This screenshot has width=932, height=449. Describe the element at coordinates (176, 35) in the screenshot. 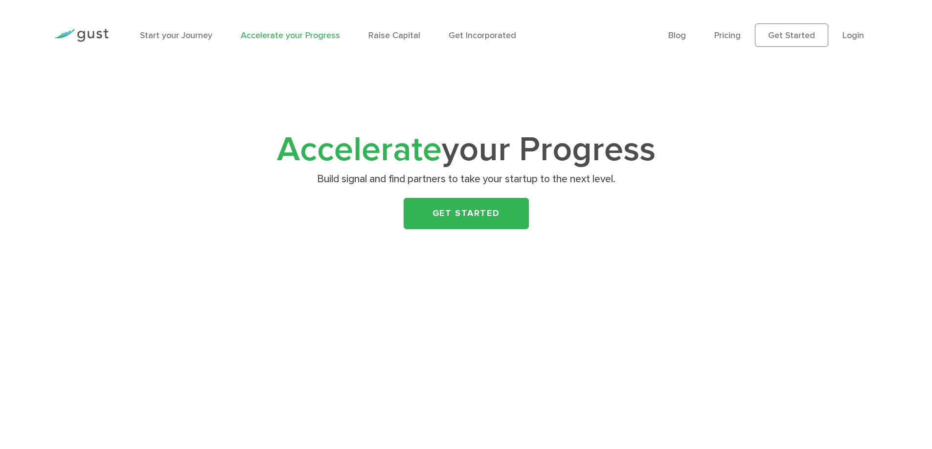

I see `a: Start your Journey` at that location.